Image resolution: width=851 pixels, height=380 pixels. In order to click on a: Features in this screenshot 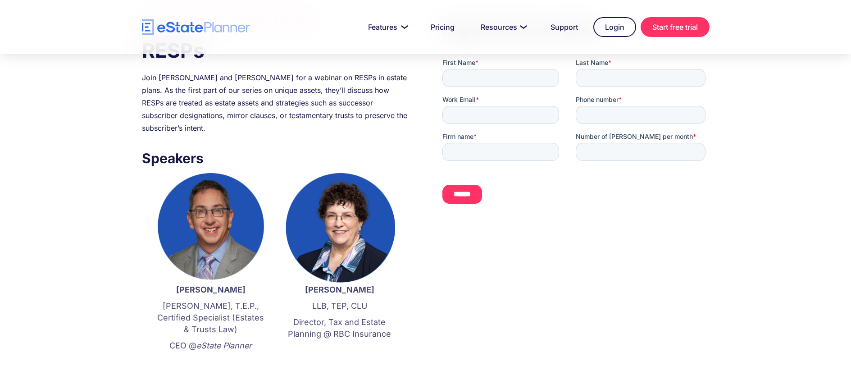, I will do `click(386, 27)`.